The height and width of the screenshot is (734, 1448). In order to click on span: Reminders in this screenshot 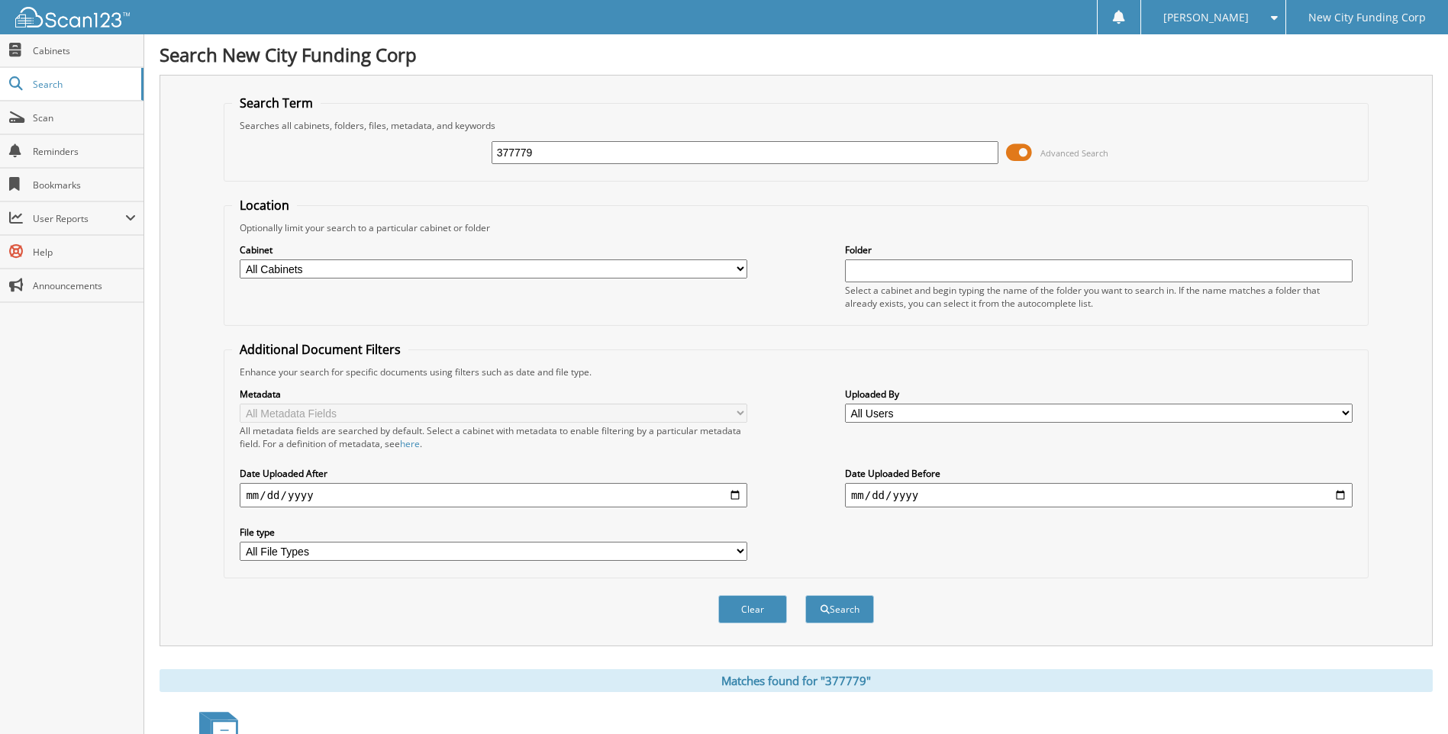, I will do `click(84, 151)`.